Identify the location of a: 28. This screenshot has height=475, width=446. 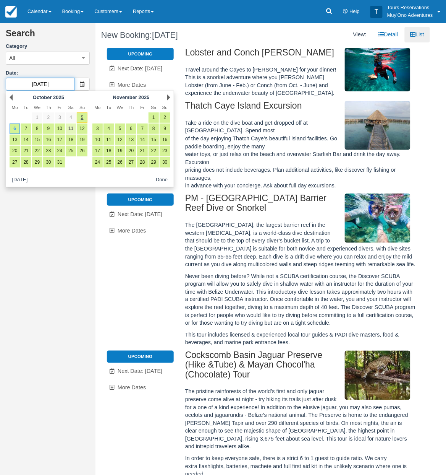
(26, 162).